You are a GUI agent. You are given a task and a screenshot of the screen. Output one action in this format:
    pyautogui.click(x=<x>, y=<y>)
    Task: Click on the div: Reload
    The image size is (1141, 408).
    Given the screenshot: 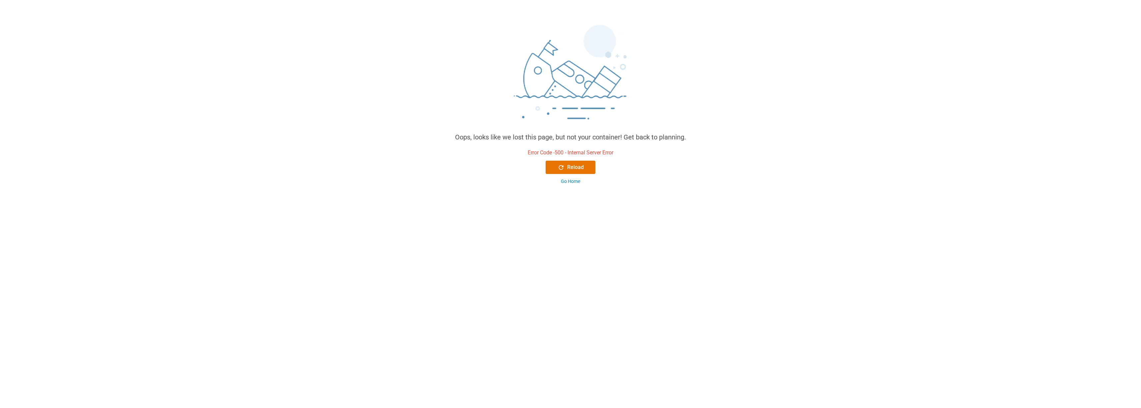 What is the action you would take?
    pyautogui.click(x=571, y=167)
    